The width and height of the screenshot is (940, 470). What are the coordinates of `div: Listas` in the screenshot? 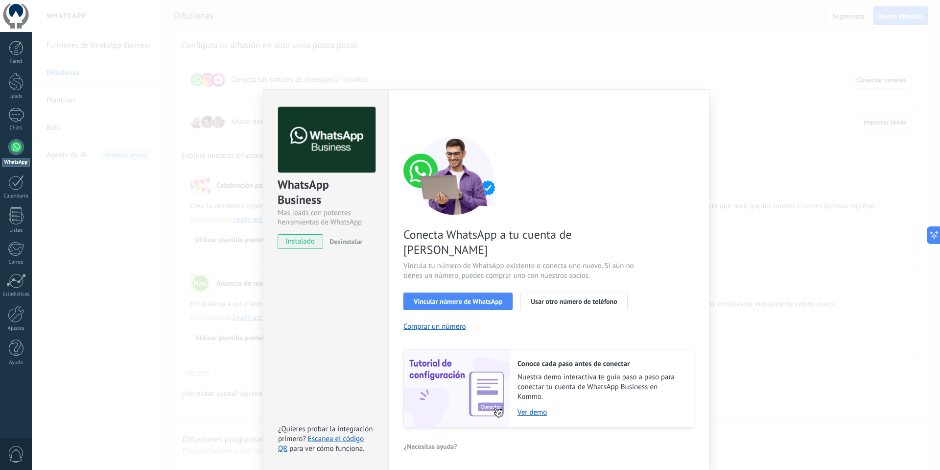 It's located at (16, 230).